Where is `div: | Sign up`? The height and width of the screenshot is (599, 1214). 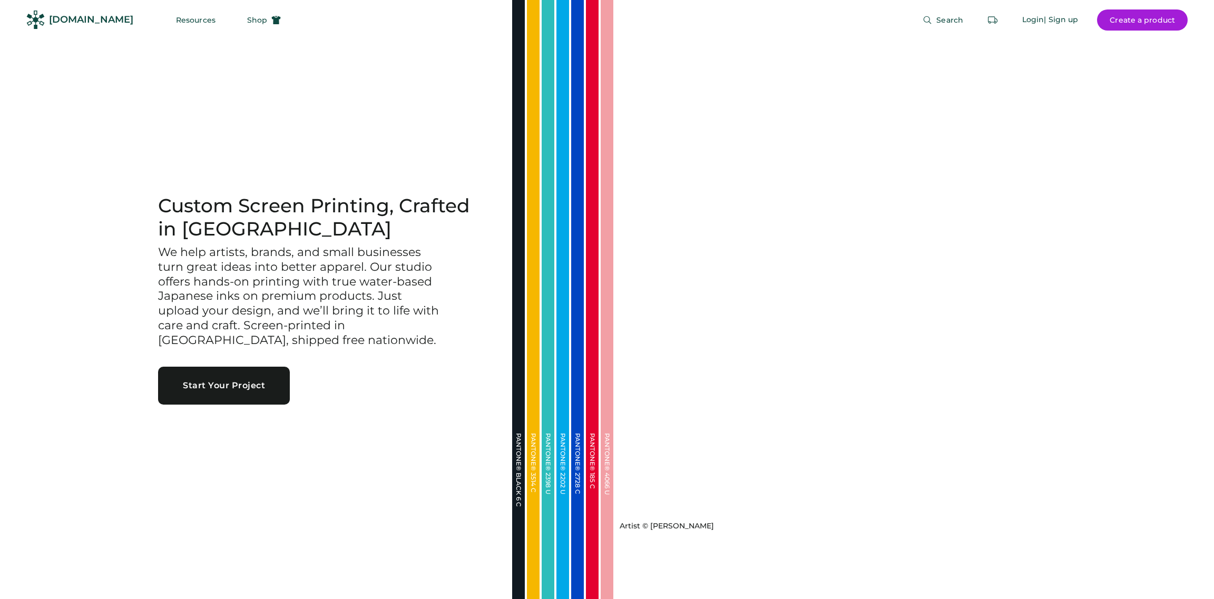 div: | Sign up is located at coordinates (1060, 20).